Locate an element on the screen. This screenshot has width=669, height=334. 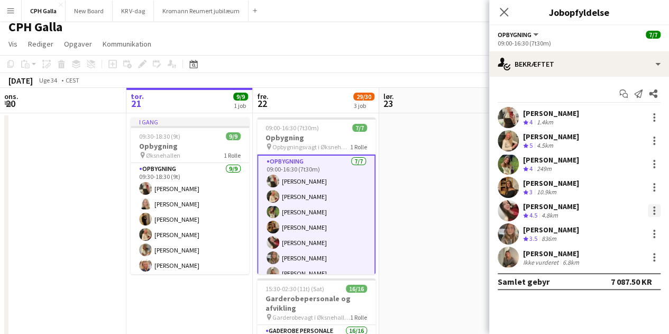
span: 3.5 is located at coordinates (533, 238).